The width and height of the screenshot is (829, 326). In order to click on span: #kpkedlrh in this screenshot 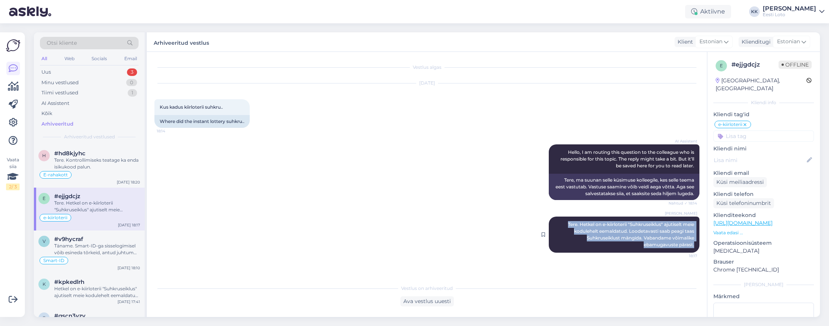, I will do `click(69, 282)`.